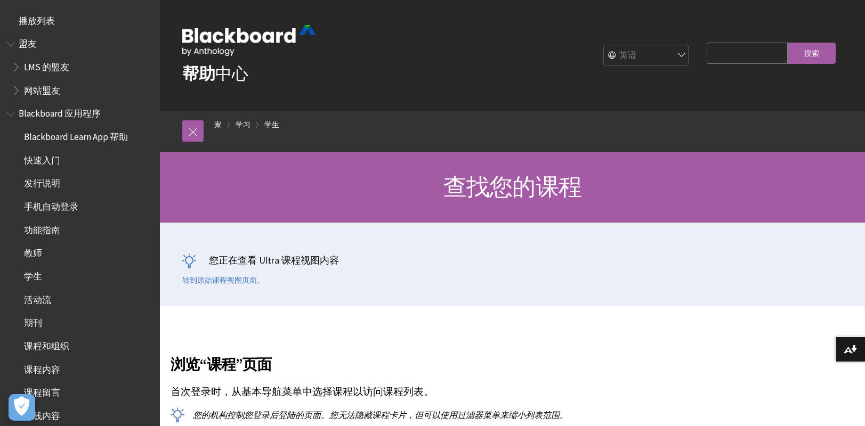 The width and height of the screenshot is (865, 426). Describe the element at coordinates (37, 298) in the screenshot. I see `span: 活动流` at that location.